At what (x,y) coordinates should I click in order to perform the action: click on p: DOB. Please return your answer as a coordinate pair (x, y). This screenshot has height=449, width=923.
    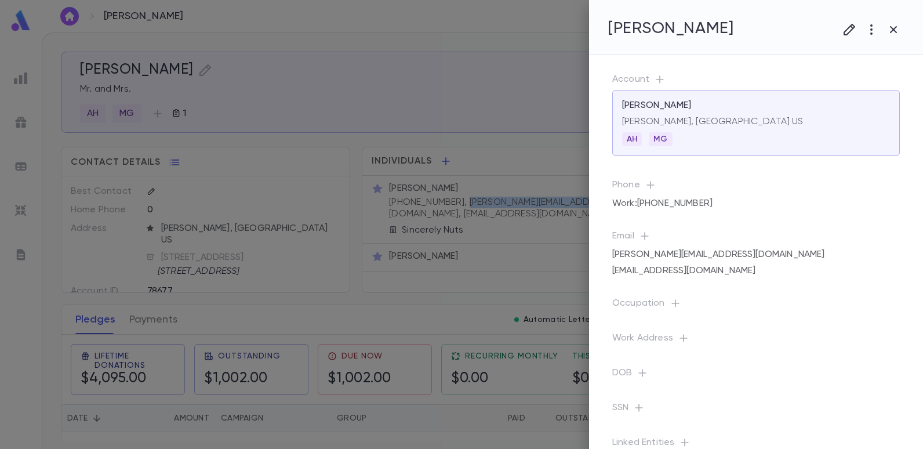
    Looking at the image, I should click on (756, 375).